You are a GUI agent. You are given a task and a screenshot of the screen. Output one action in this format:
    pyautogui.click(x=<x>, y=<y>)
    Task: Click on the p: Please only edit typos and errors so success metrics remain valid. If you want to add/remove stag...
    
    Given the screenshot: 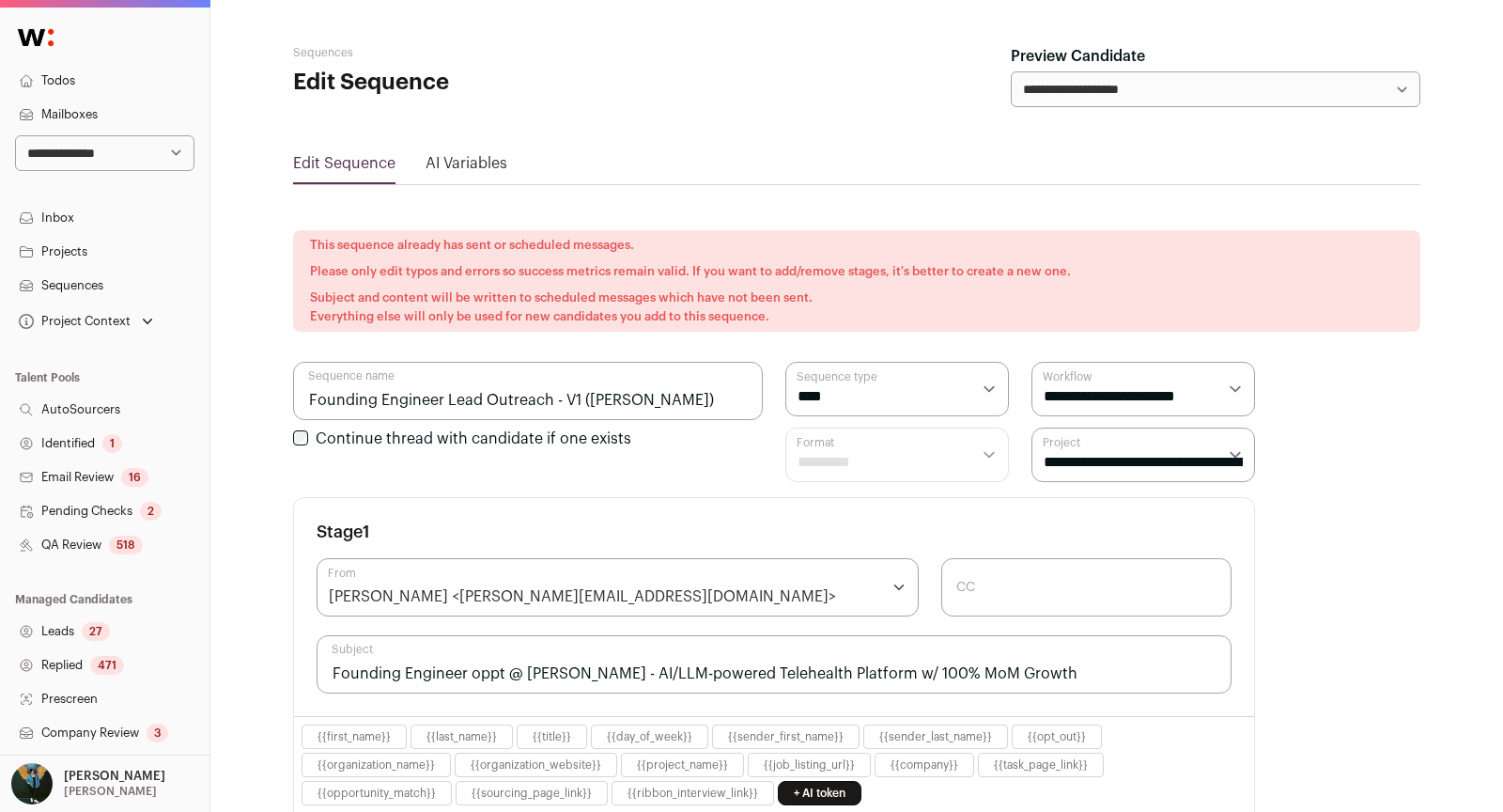 What is the action you would take?
    pyautogui.click(x=857, y=271)
    